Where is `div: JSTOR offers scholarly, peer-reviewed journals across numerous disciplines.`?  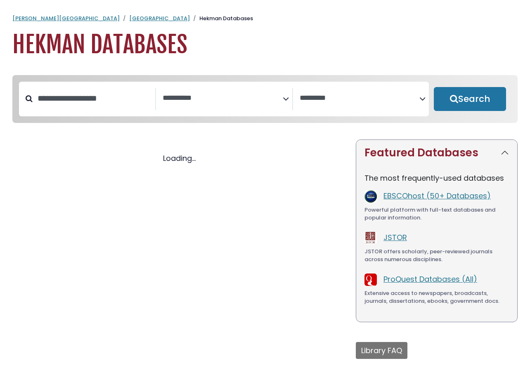 div: JSTOR offers scholarly, peer-reviewed journals across numerous disciplines. is located at coordinates (436, 255).